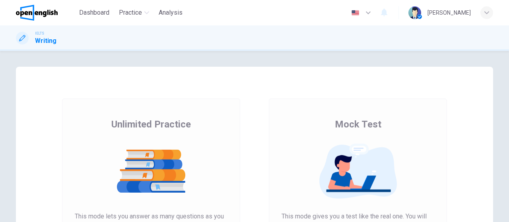 This screenshot has width=509, height=222. What do you see at coordinates (39, 33) in the screenshot?
I see `span: IELTS` at bounding box center [39, 33].